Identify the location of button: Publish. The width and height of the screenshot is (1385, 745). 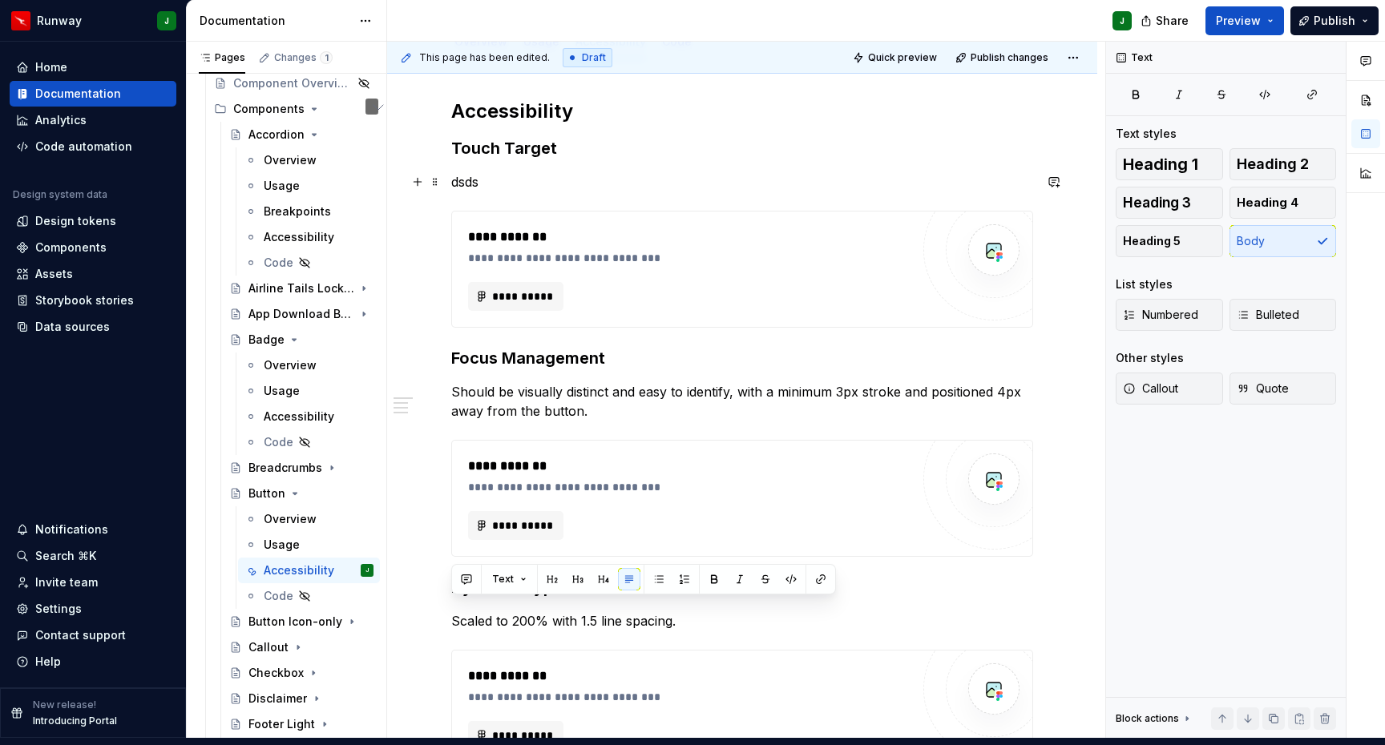
(1334, 21).